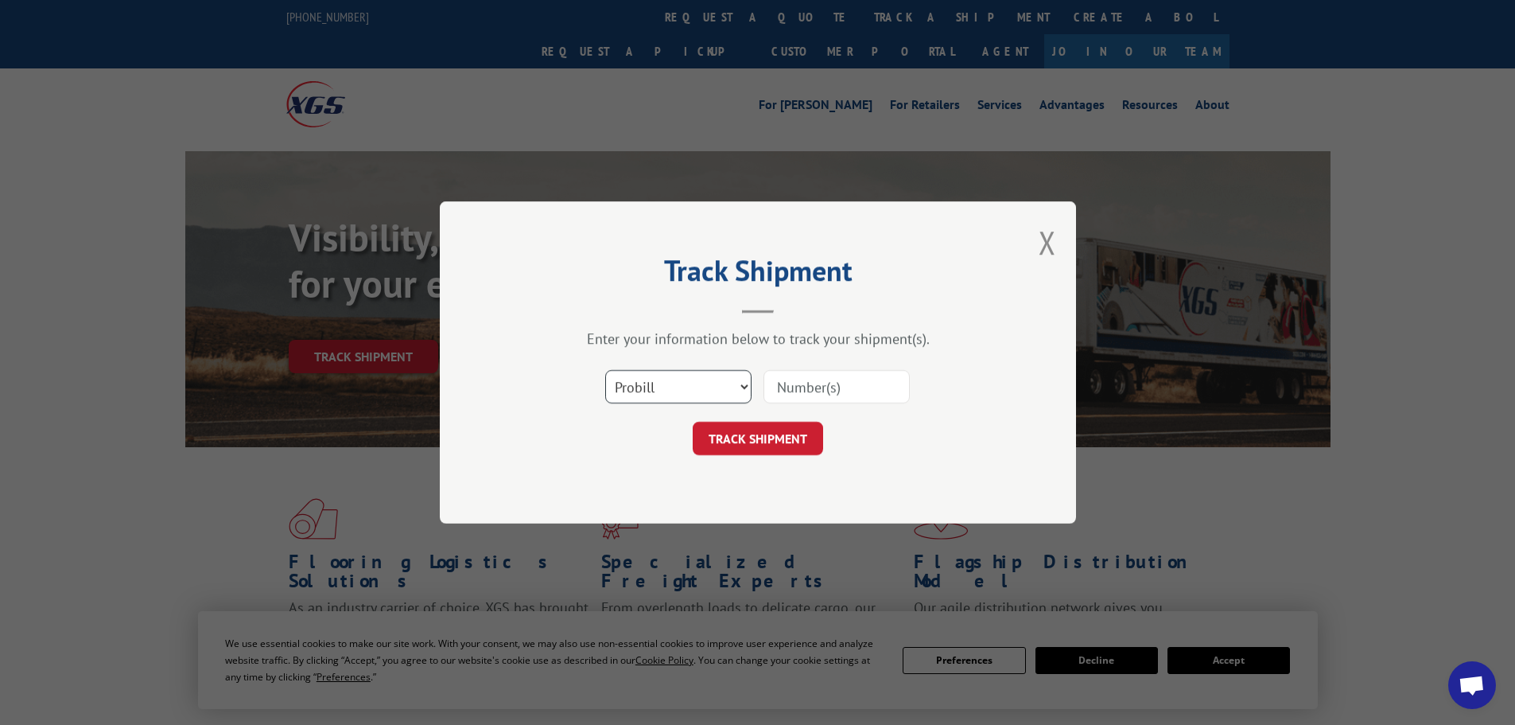  Describe the element at coordinates (758, 274) in the screenshot. I see `h2: Track Shipment` at that location.